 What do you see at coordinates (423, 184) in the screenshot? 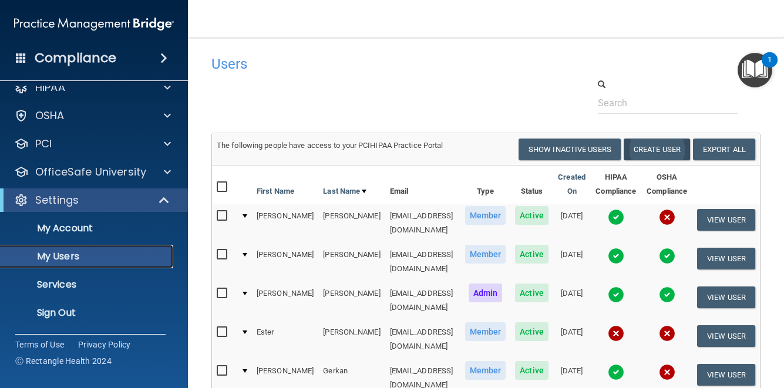
I see `th: Email` at bounding box center [423, 184].